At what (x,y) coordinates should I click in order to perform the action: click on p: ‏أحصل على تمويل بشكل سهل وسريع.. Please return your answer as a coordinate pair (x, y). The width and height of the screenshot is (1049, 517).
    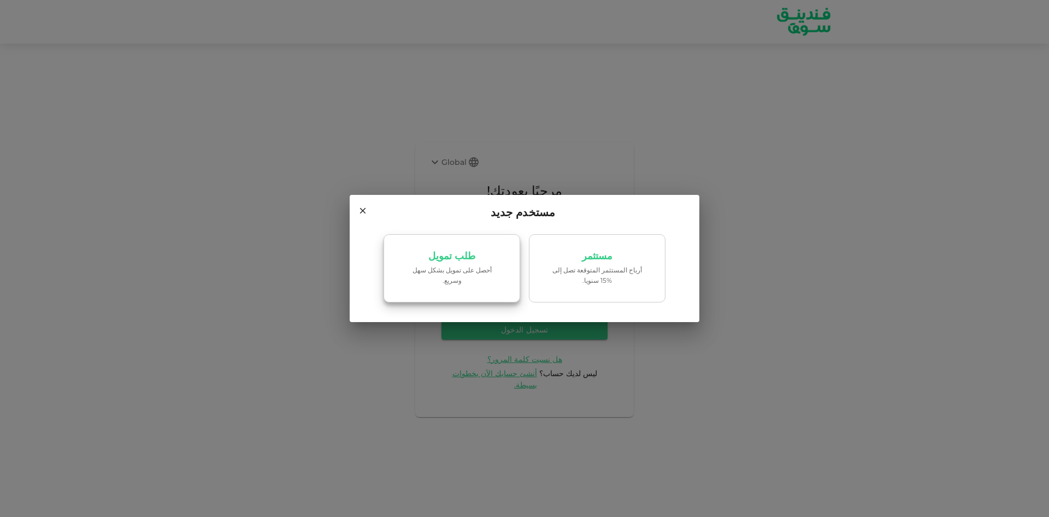
    Looking at the image, I should click on (452, 275).